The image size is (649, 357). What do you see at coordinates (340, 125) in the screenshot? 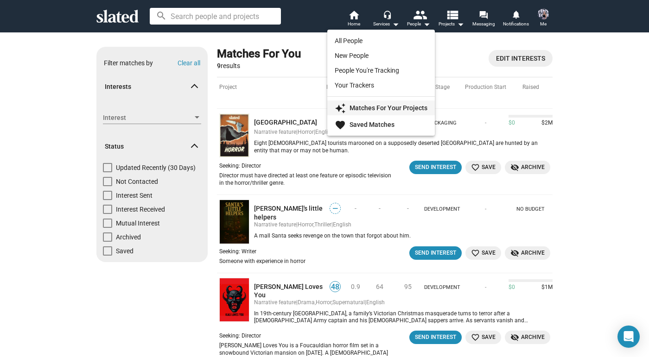
I see `mat-icon: favorite` at bounding box center [340, 125].